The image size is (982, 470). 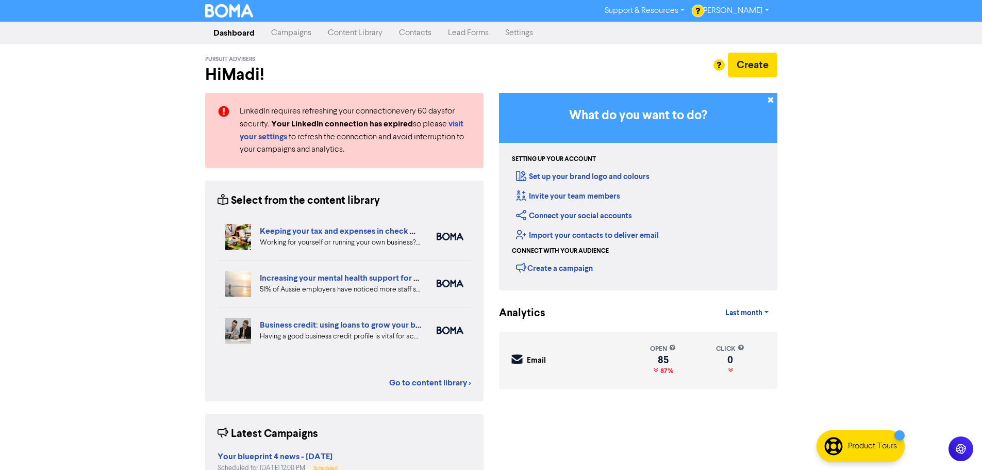 What do you see at coordinates (666, 371) in the screenshot?
I see `span: 87%` at bounding box center [666, 371].